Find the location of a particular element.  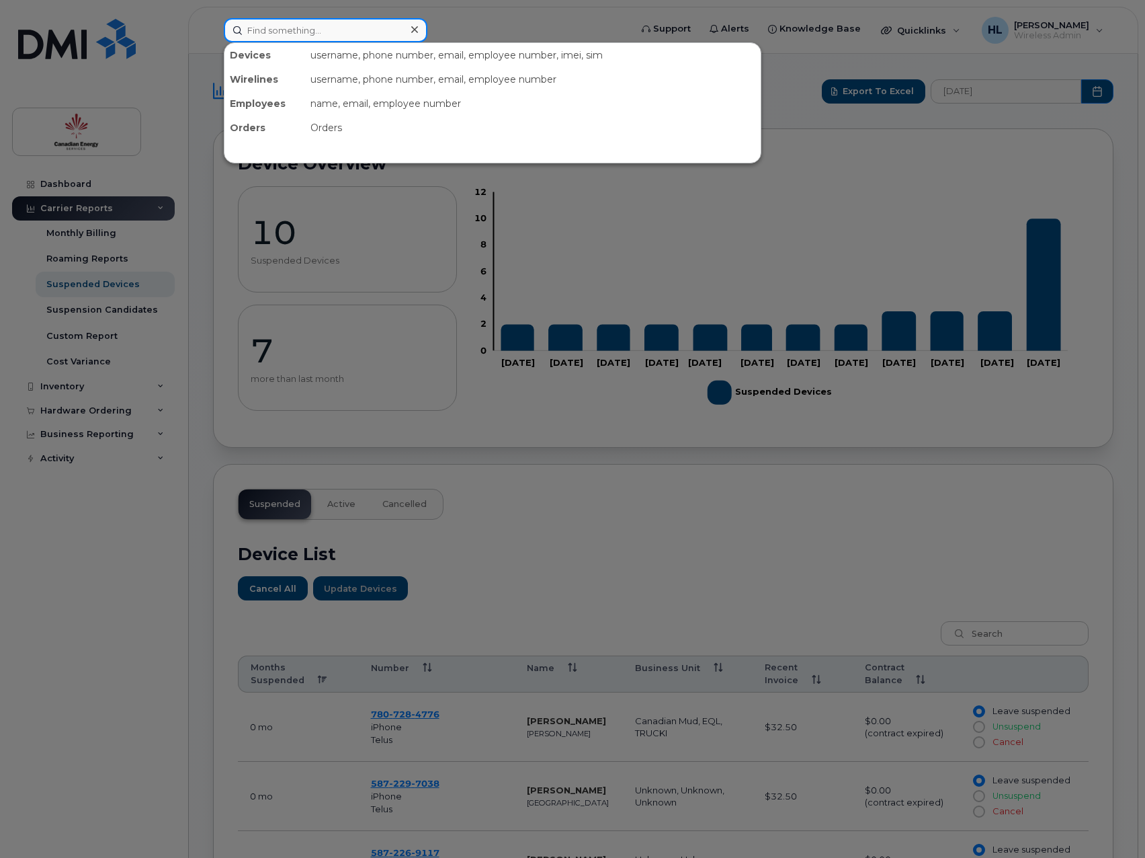

div: username, phone number, email, employee number, imei, sim is located at coordinates (533, 55).